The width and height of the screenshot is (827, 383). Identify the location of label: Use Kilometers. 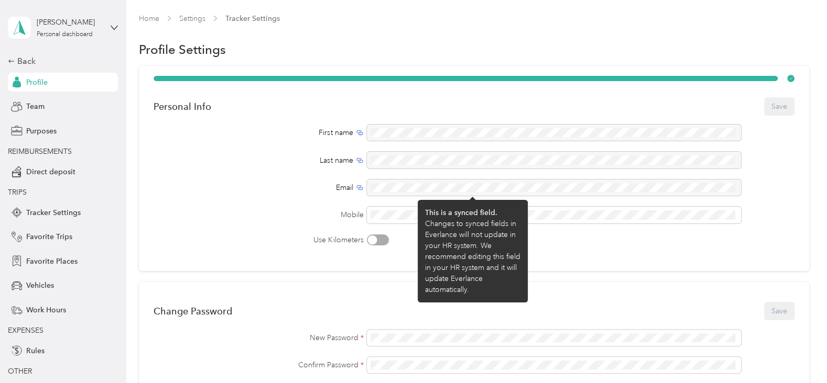
(258, 240).